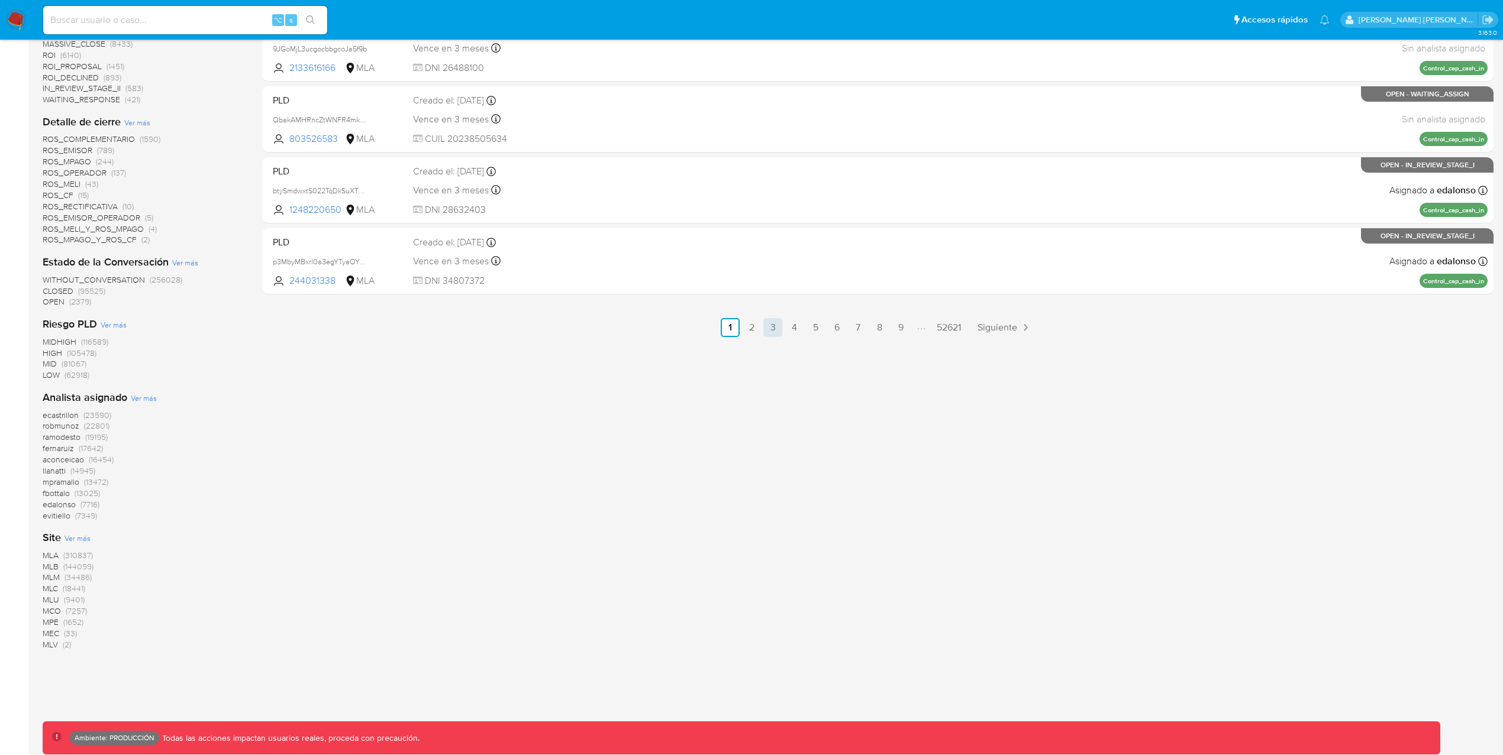 This screenshot has width=1503, height=755. Describe the element at coordinates (1418, 20) in the screenshot. I see `p: leidy.martinez@mercadolibre.com.co` at that location.